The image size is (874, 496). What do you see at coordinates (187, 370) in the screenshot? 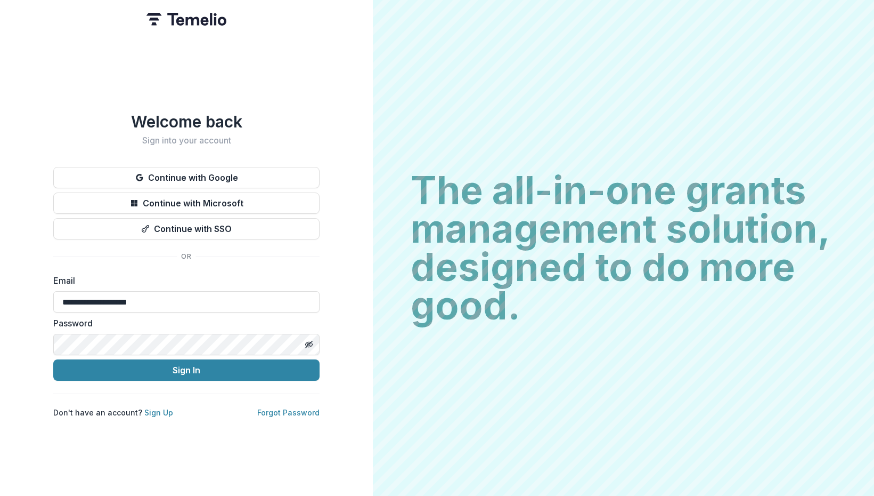
I see `button: Sign In` at bounding box center [187, 370].